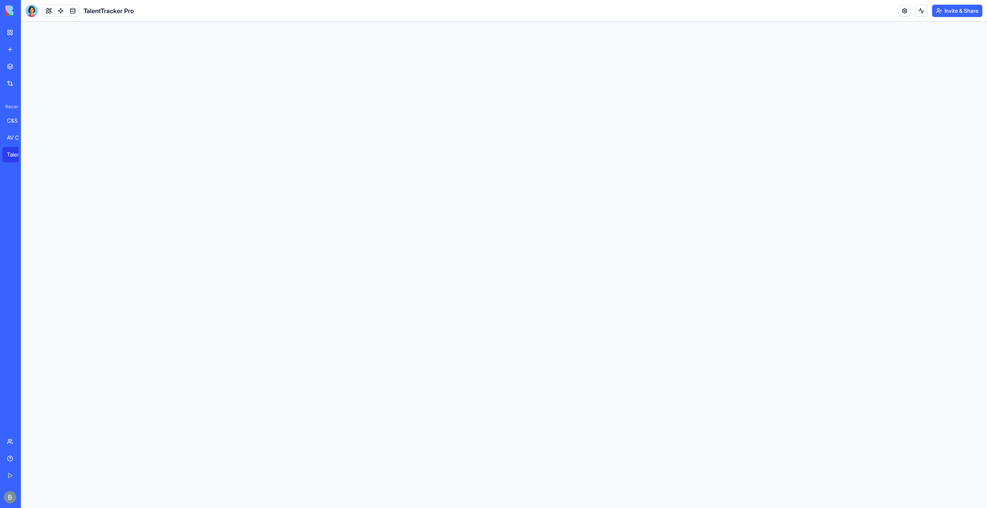 The image size is (987, 508). Describe the element at coordinates (10, 497) in the screenshot. I see `img: ACg8ocIug40qN1SCXJiinWdltW7QsPxROn8ZAVDlgOtPD8eQfXIZmw=s96-c` at that location.